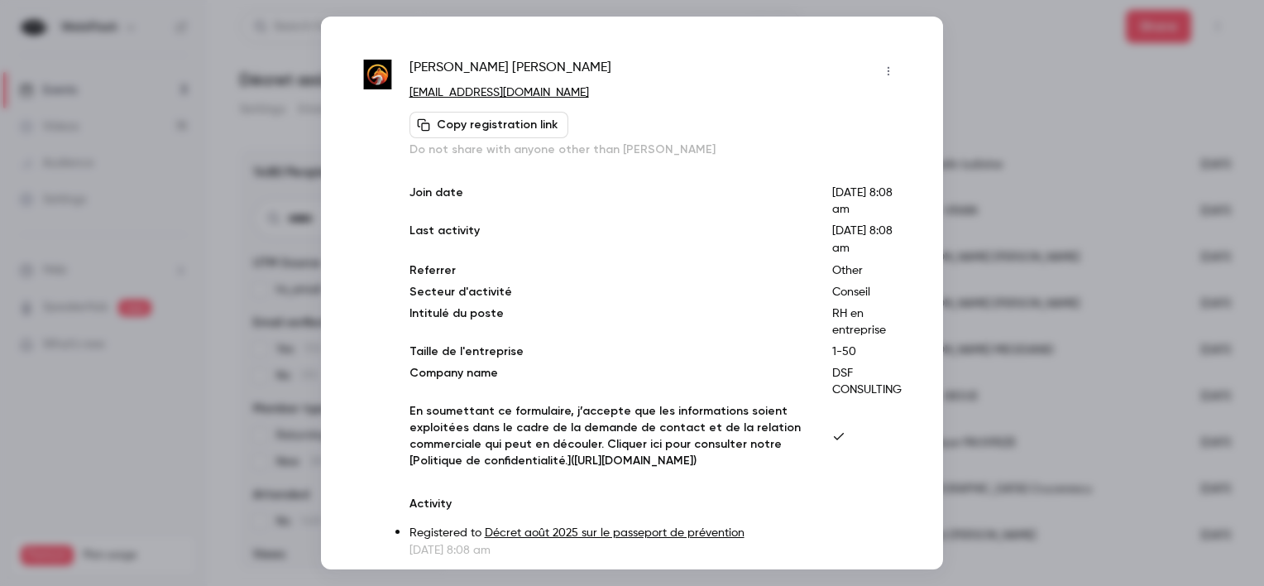  Describe the element at coordinates (607, 322) in the screenshot. I see `p: Intitulé du poste` at that location.